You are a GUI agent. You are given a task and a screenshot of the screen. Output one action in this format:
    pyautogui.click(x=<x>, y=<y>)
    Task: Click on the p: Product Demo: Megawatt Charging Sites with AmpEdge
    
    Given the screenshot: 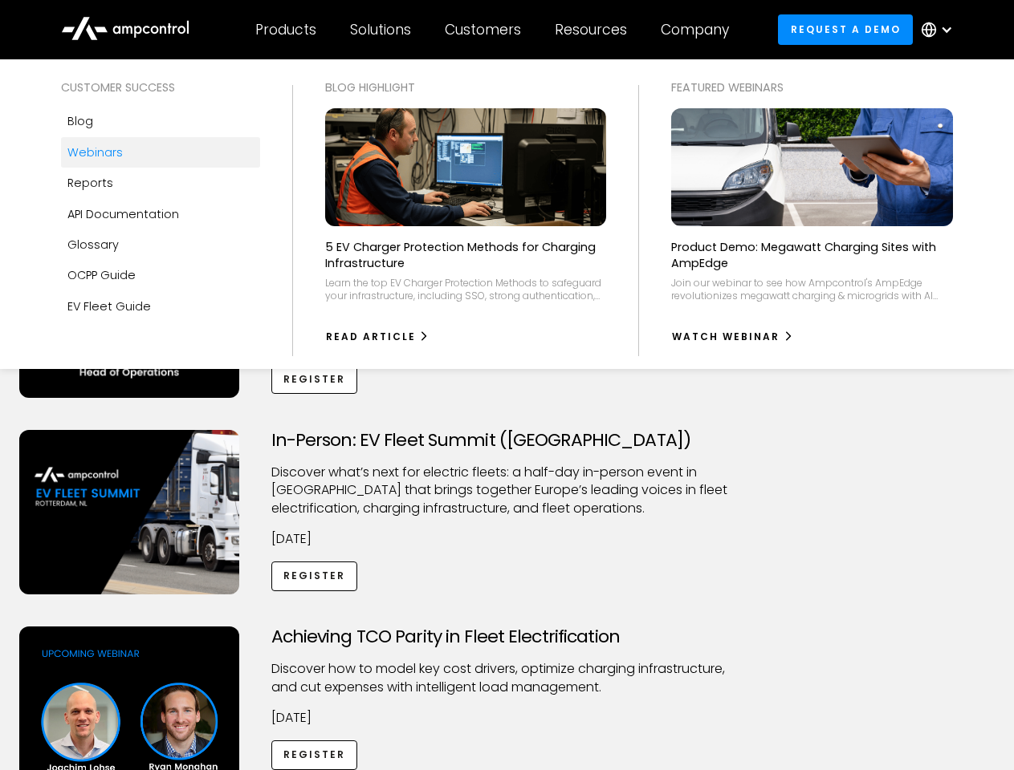 What is the action you would take?
    pyautogui.click(x=811, y=255)
    